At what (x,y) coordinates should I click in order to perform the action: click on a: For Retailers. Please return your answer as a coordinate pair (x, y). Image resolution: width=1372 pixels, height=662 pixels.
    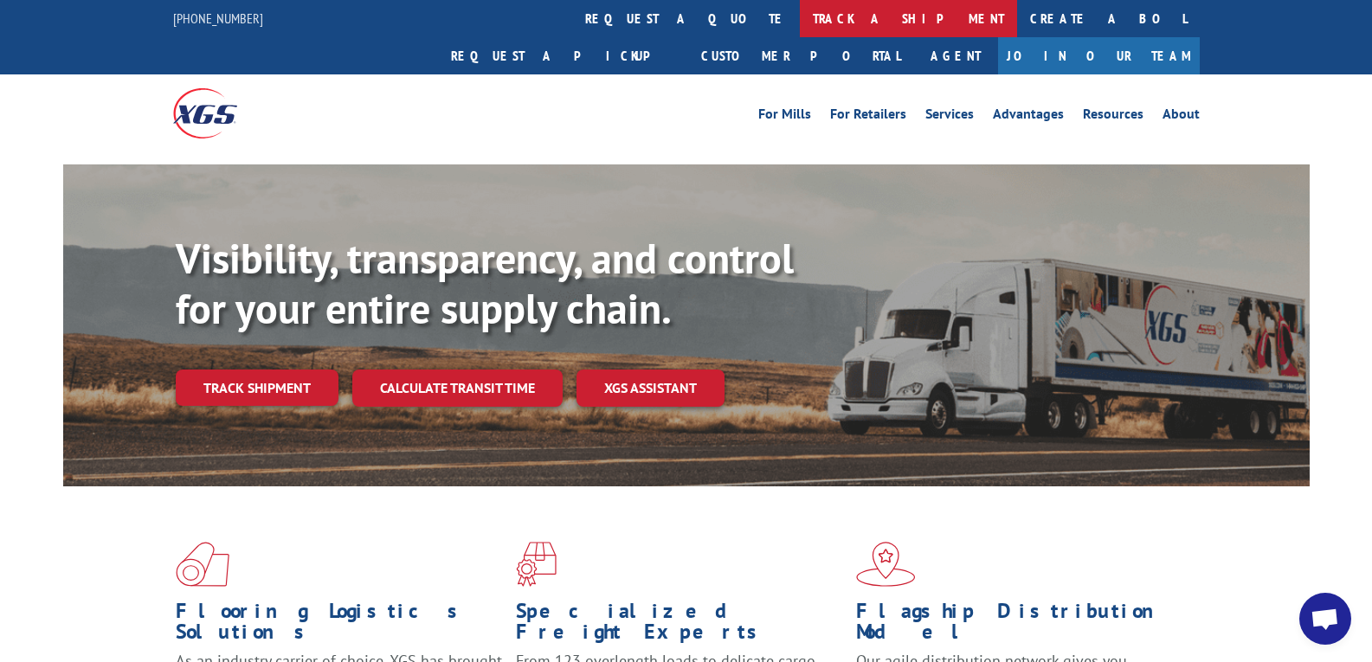
    Looking at the image, I should click on (868, 117).